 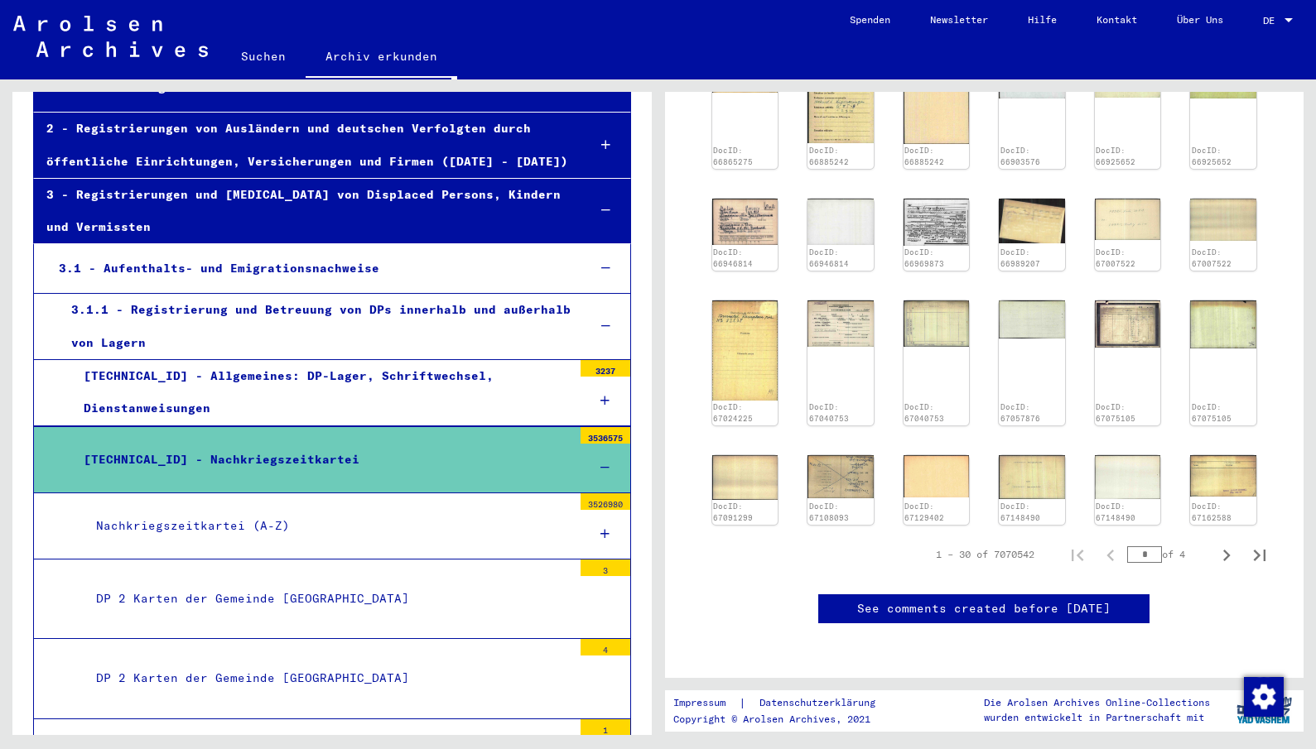 What do you see at coordinates (263, 56) in the screenshot?
I see `a: Suchen` at bounding box center [263, 56].